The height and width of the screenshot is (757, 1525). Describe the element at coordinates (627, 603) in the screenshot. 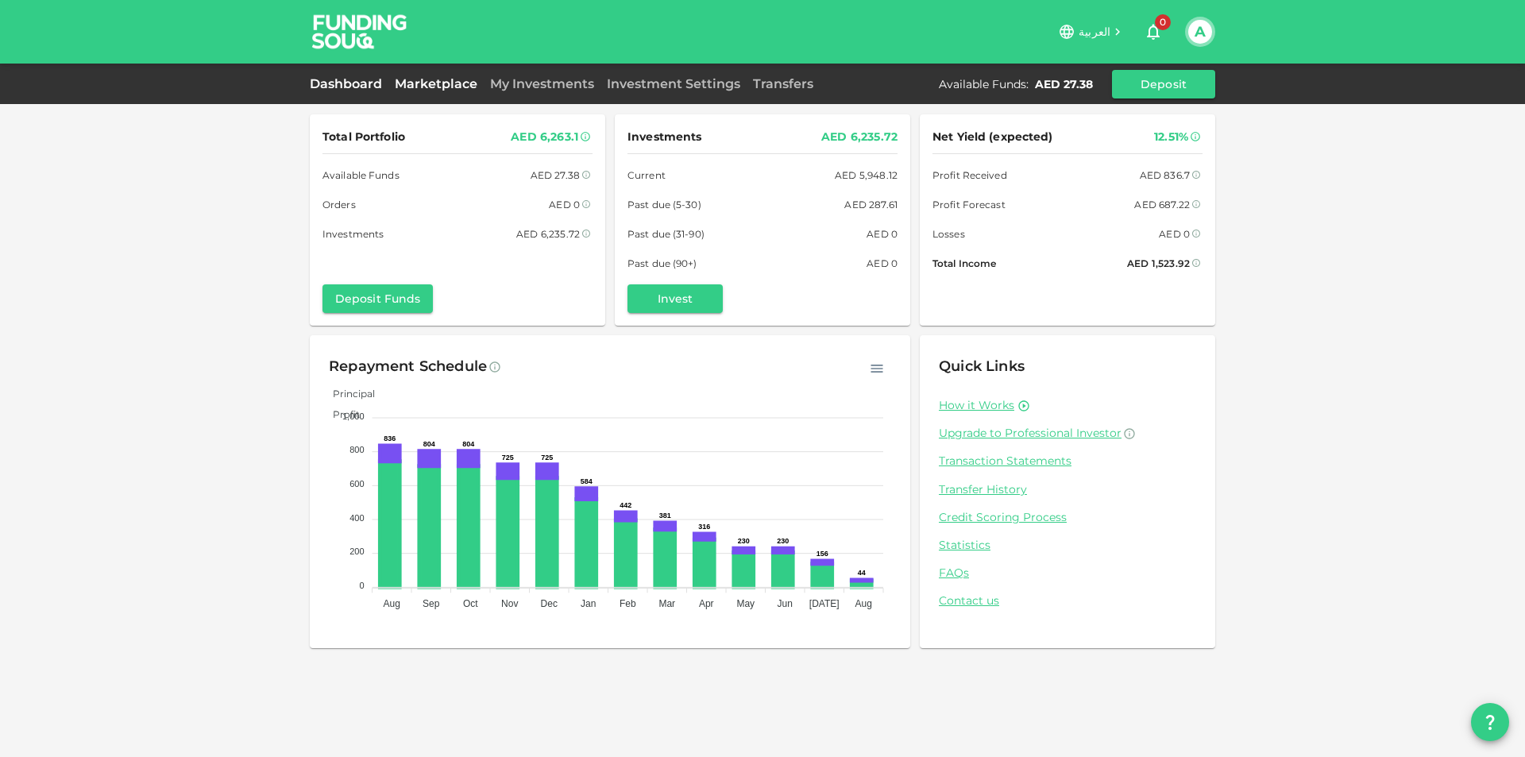

I see `tspan: Feb` at that location.